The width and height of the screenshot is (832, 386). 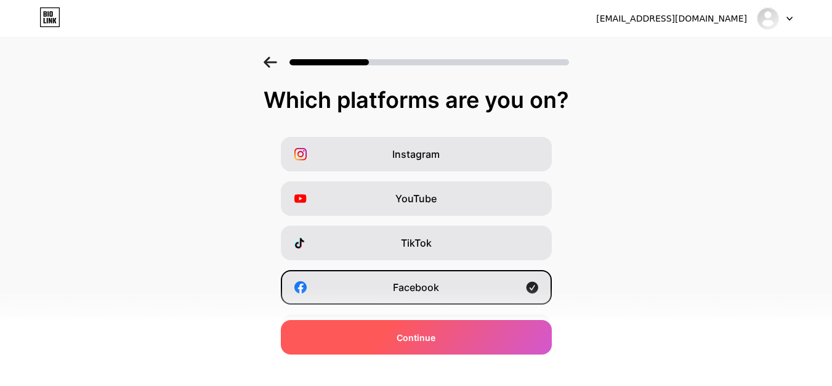 I want to click on img: mamawpapaw, so click(x=768, y=18).